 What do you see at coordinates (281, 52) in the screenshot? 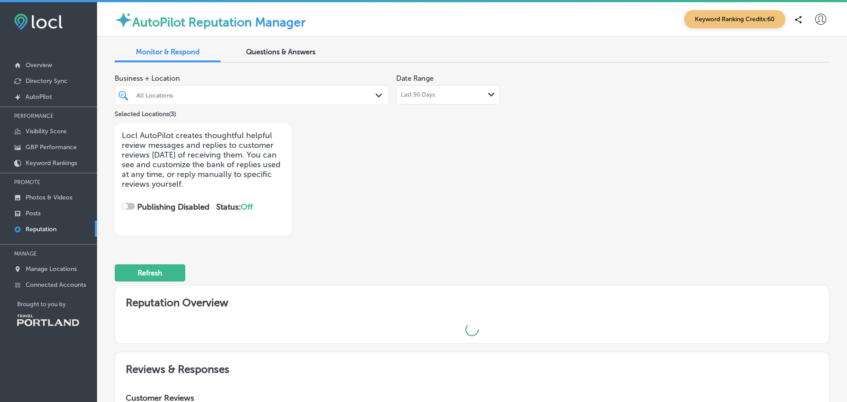
I see `span: Questions & Answers` at bounding box center [281, 52].